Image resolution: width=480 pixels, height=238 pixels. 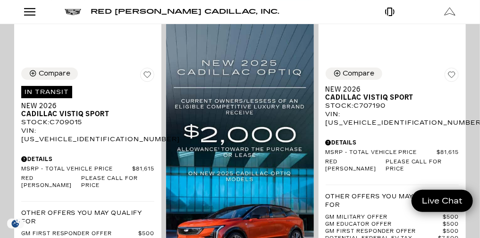 I want to click on a: In TransitNew 2026Cadillac VISTIQ Sport, so click(x=88, y=101).